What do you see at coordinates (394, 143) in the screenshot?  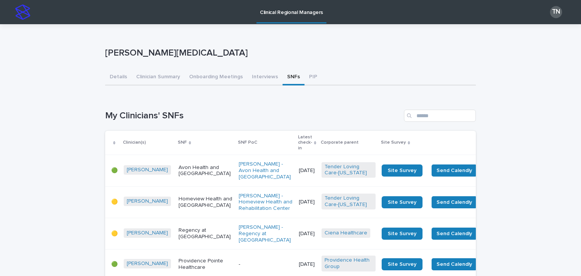 I see `p: Site Survey` at bounding box center [394, 143].